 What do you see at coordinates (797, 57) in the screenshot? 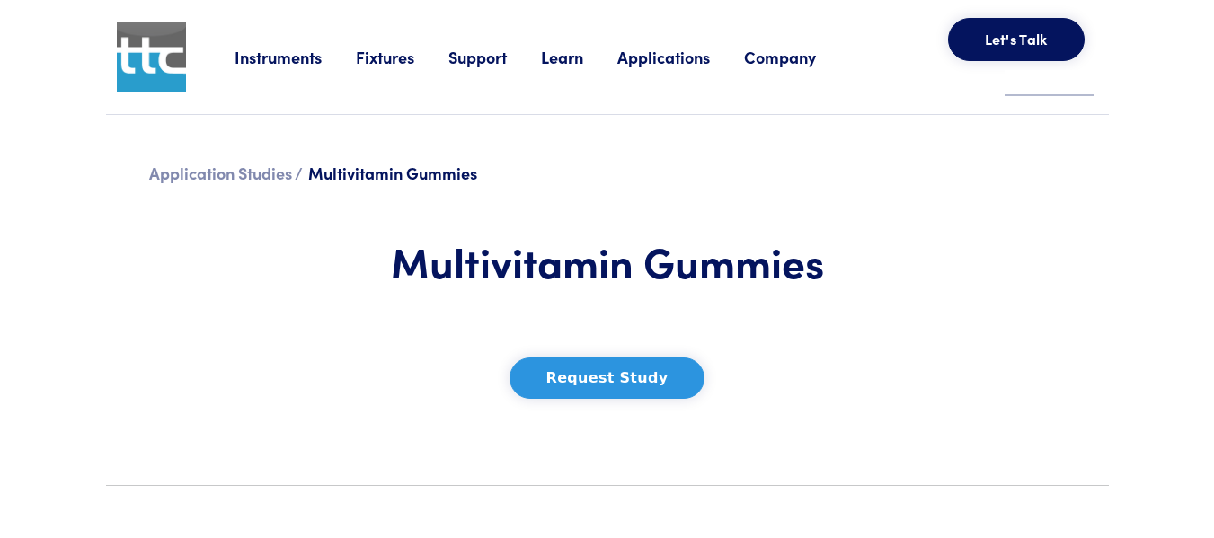
I see `a: Company` at bounding box center [797, 57].